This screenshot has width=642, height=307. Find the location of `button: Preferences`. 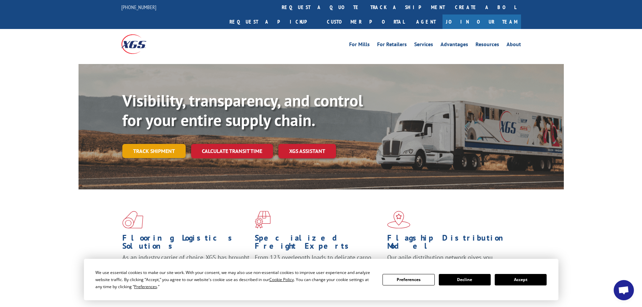

button: Preferences is located at coordinates (408, 280).